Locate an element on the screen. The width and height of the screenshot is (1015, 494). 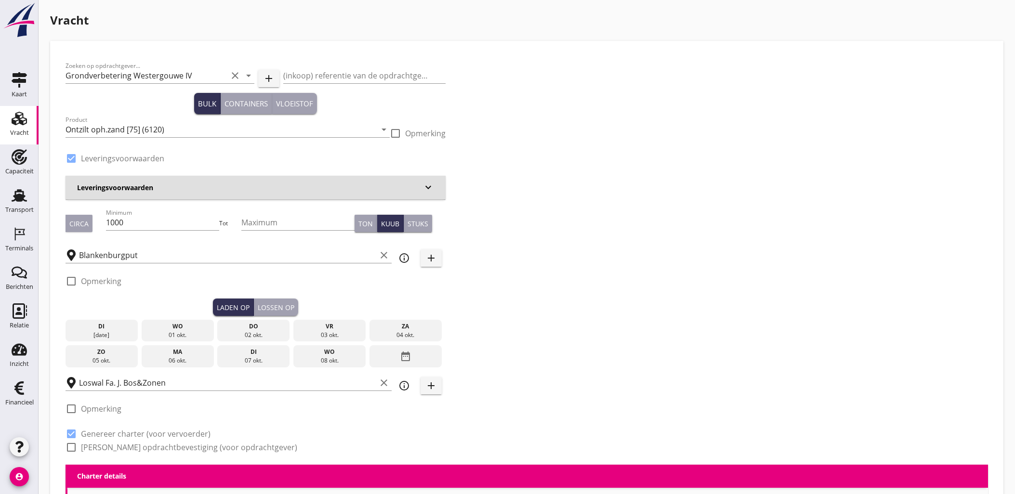
input: Laadplaats is located at coordinates (227, 255).